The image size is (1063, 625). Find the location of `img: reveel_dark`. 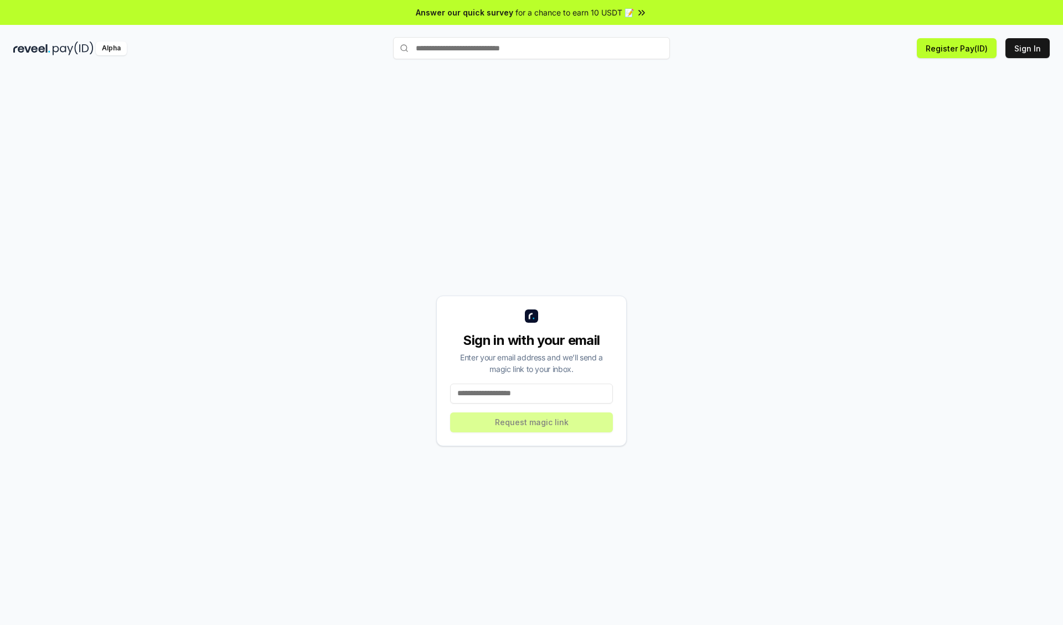

img: reveel_dark is located at coordinates (32, 48).